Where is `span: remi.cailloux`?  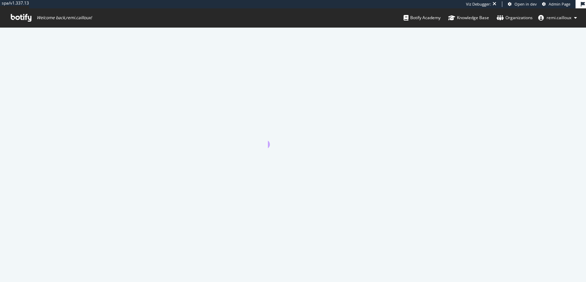
span: remi.cailloux is located at coordinates (558, 17).